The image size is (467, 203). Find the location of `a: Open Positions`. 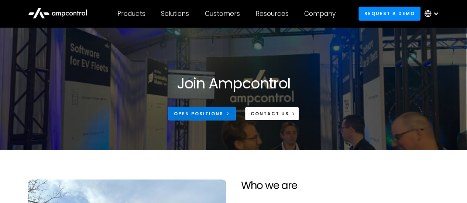

a: Open Positions is located at coordinates (202, 114).